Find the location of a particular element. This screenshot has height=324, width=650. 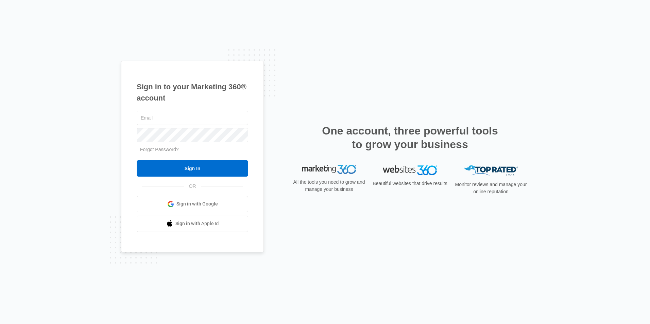

img: Websites 360 is located at coordinates (410, 170).